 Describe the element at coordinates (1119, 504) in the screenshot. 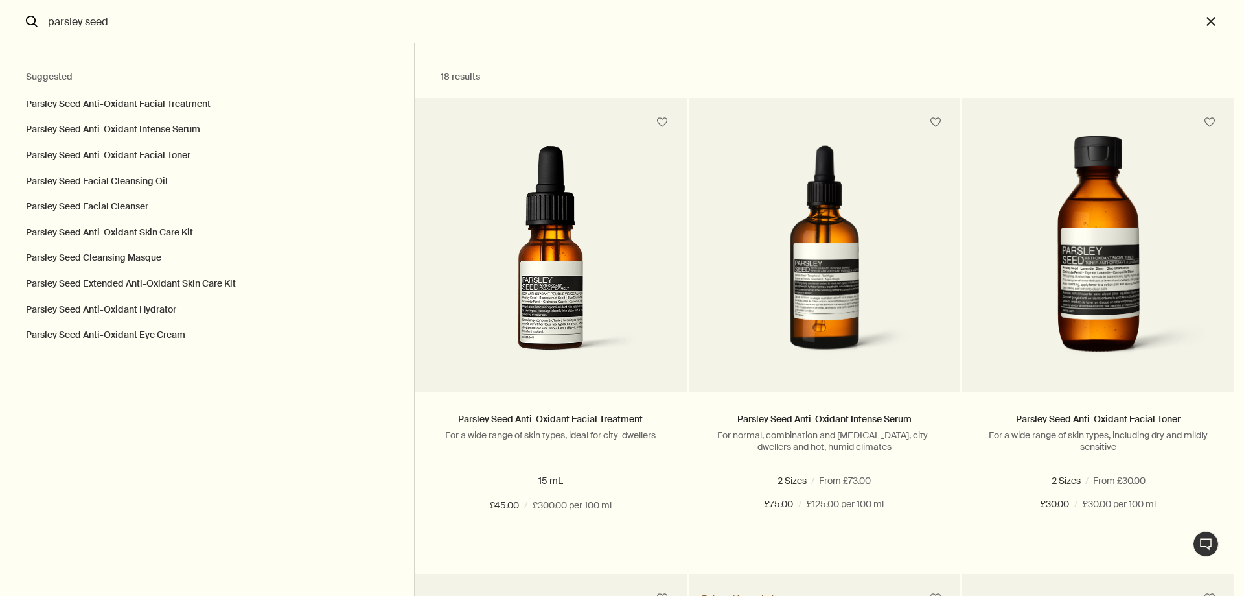

I see `span: £30.00 per 100 ml` at that location.